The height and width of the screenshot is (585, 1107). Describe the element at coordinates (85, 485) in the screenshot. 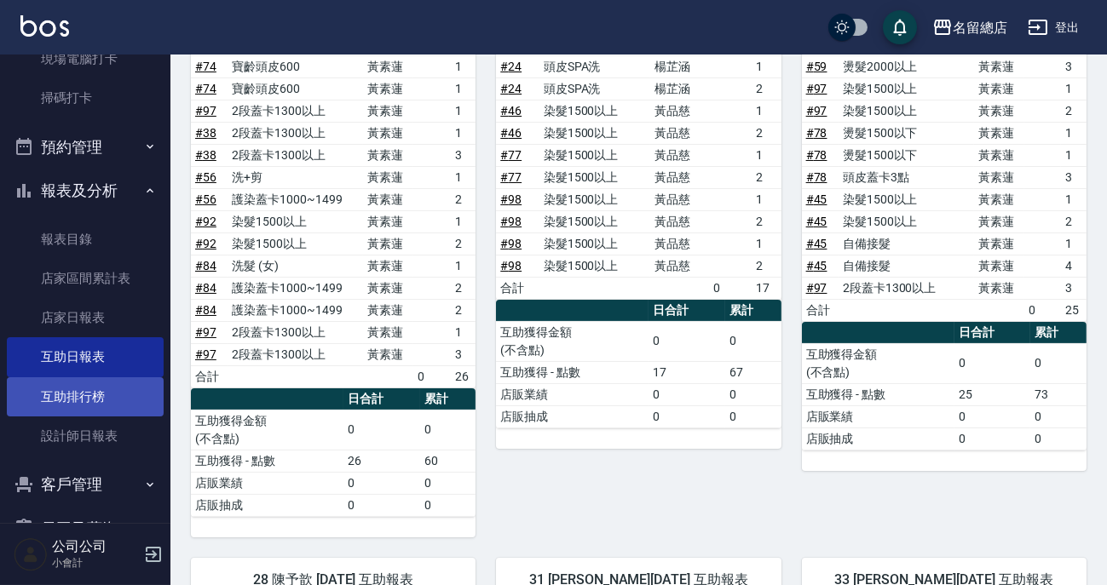

I see `button: 客戶管理` at that location.